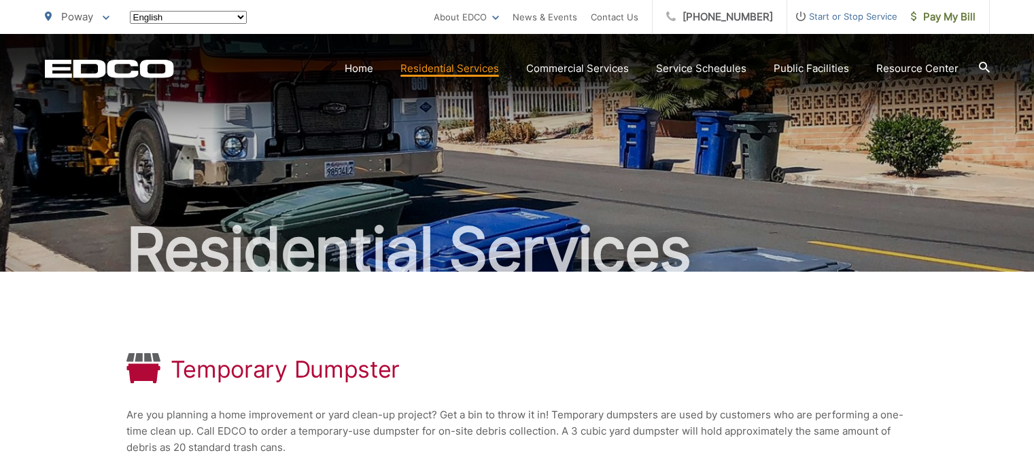 This screenshot has width=1034, height=472. What do you see at coordinates (109, 69) in the screenshot?
I see `a: EDCD logo. Return to the homepage.` at bounding box center [109, 69].